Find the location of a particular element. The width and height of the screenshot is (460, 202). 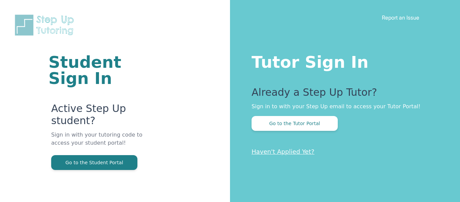

p: Sign in with your tutoring code to access your student portal! is located at coordinates (100, 143).